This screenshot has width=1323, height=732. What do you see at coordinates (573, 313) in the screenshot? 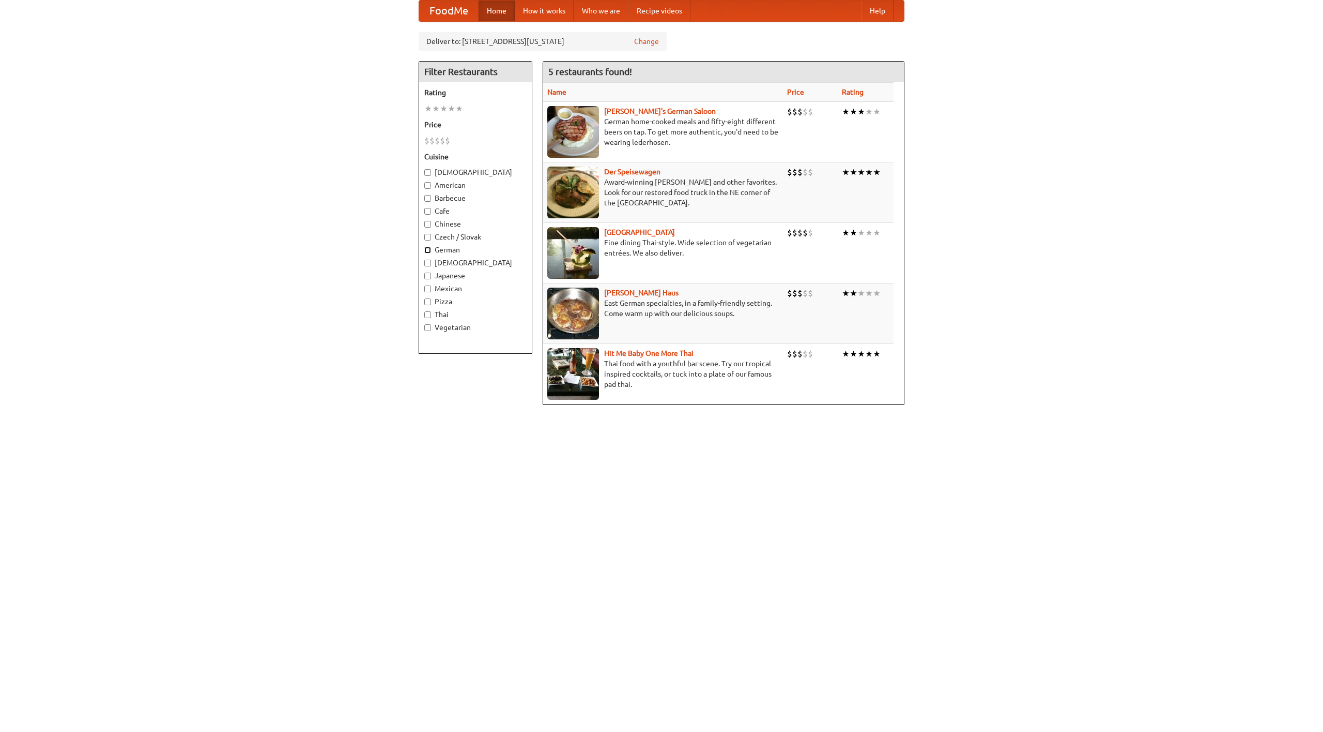
I see `img: kohlhaus.jpg` at bounding box center [573, 313].